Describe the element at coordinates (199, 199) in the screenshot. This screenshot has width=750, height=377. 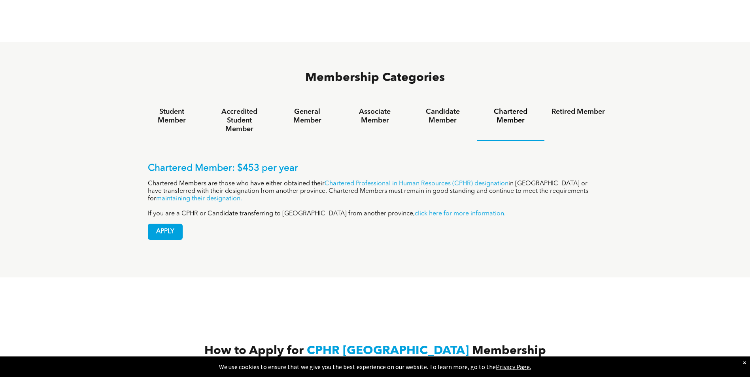
I see `a: maintaining their designation.` at that location.